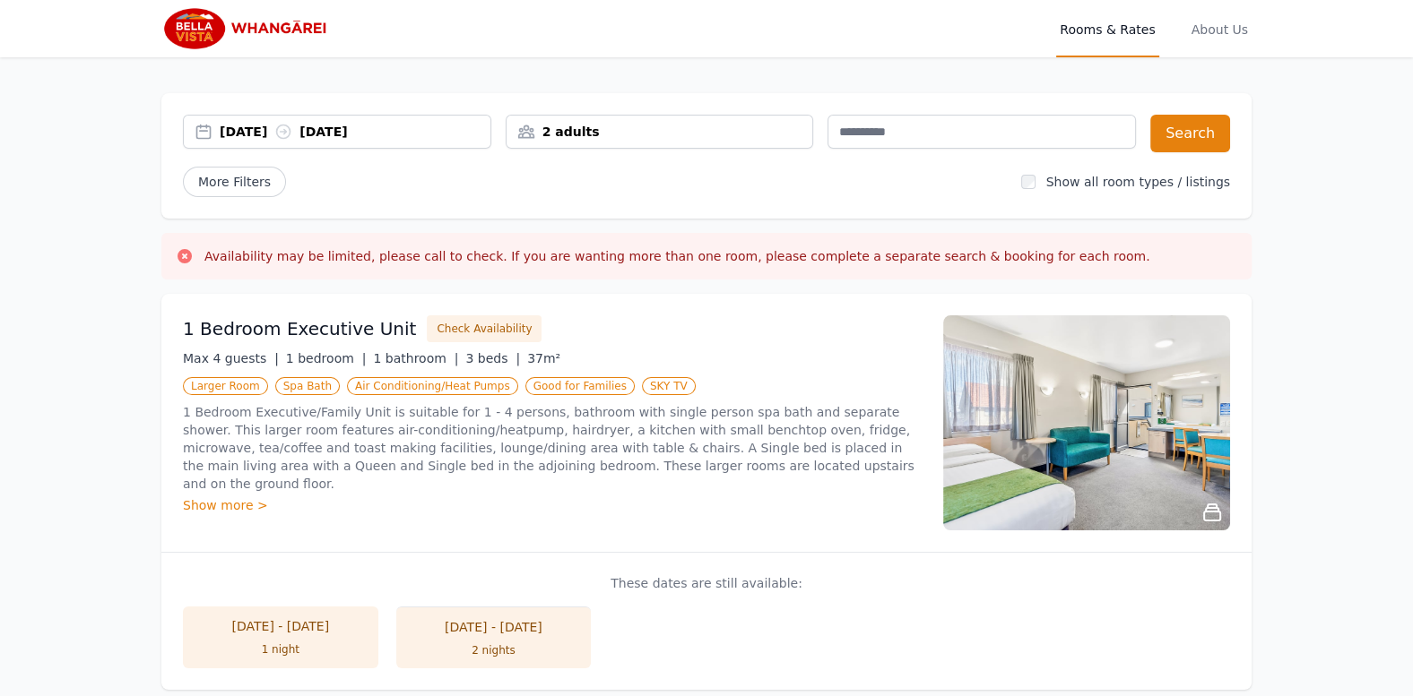 This screenshot has width=1413, height=696. I want to click on span: Max 4 guests |, so click(230, 359).